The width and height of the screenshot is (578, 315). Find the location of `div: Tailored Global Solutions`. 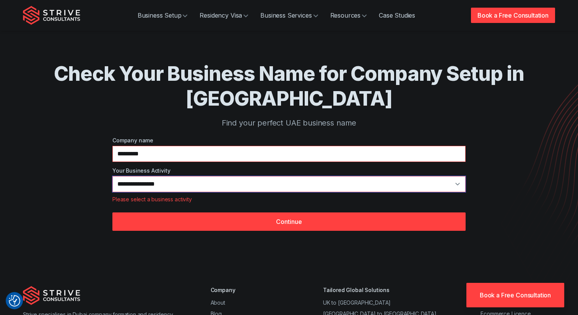

div: Tailored Global Solutions is located at coordinates (379, 289).